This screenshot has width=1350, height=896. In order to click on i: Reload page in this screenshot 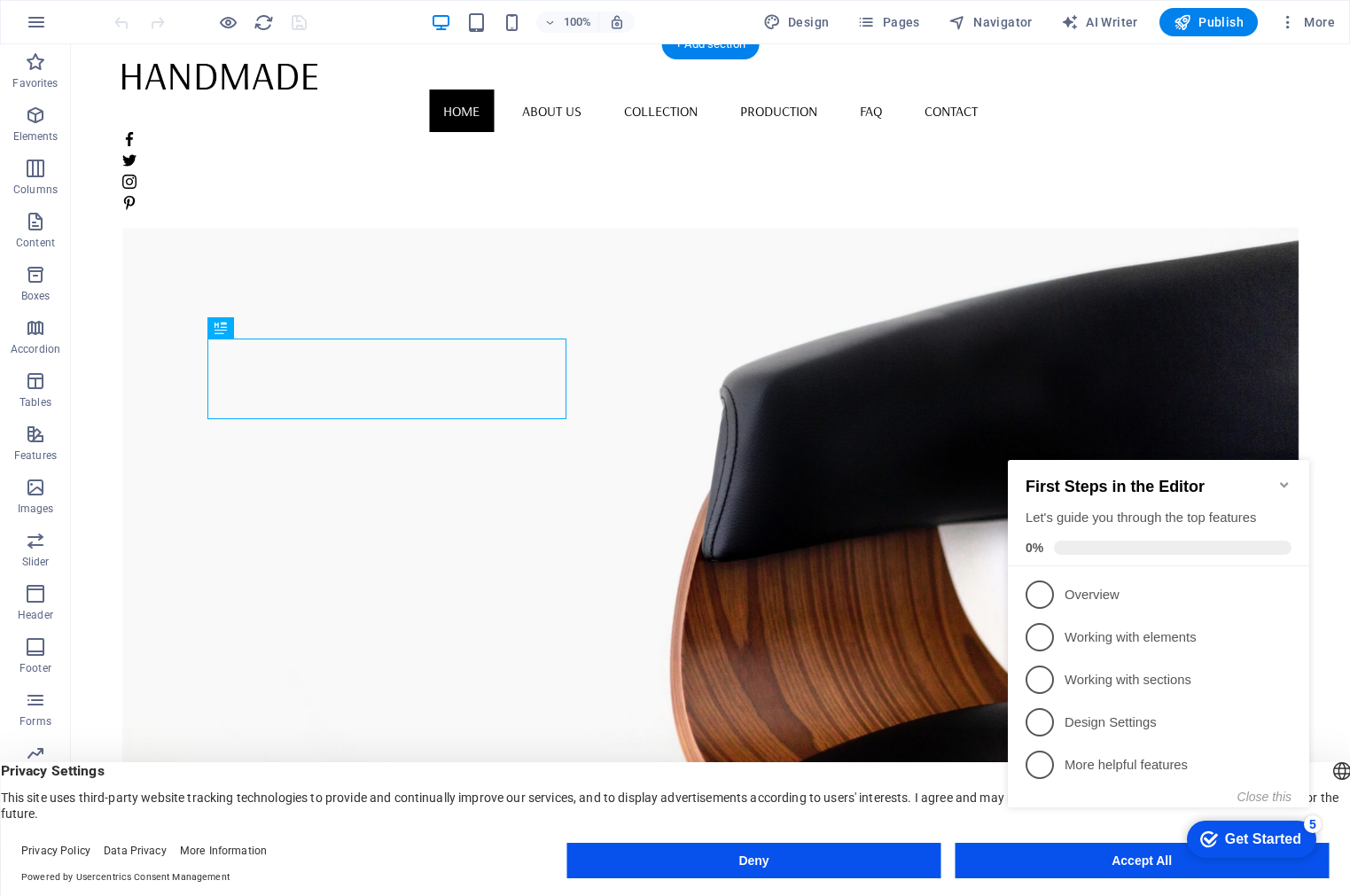, I will do `click(263, 22)`.